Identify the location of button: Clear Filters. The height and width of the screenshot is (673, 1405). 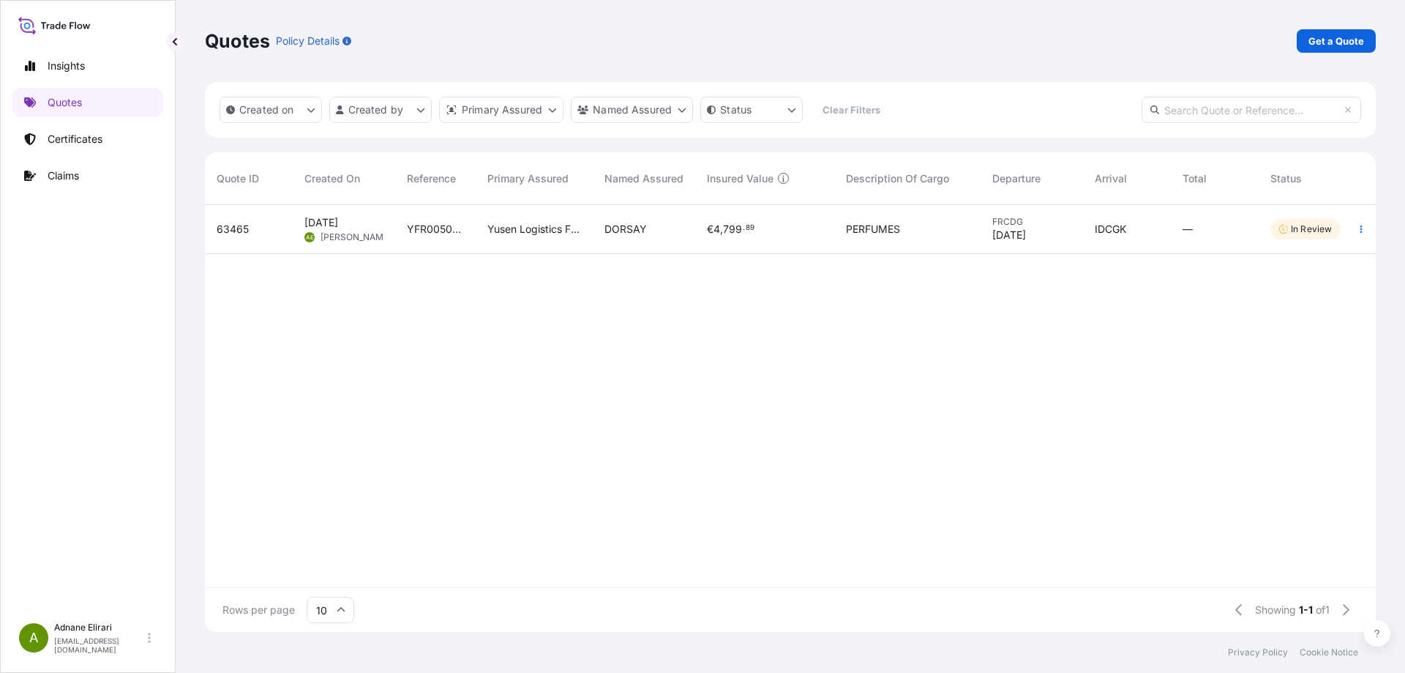
(851, 110).